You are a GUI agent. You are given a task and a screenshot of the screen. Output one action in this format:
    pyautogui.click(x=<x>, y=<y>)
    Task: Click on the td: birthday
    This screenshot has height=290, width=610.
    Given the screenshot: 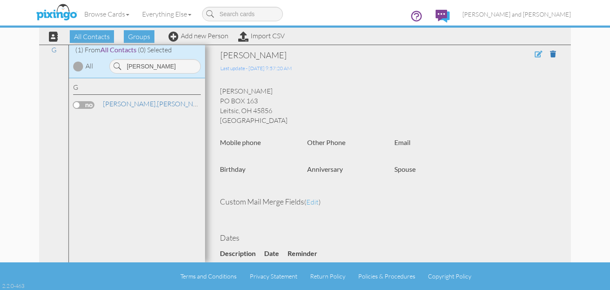 What is the action you would take?
    pyautogui.click(x=242, y=268)
    